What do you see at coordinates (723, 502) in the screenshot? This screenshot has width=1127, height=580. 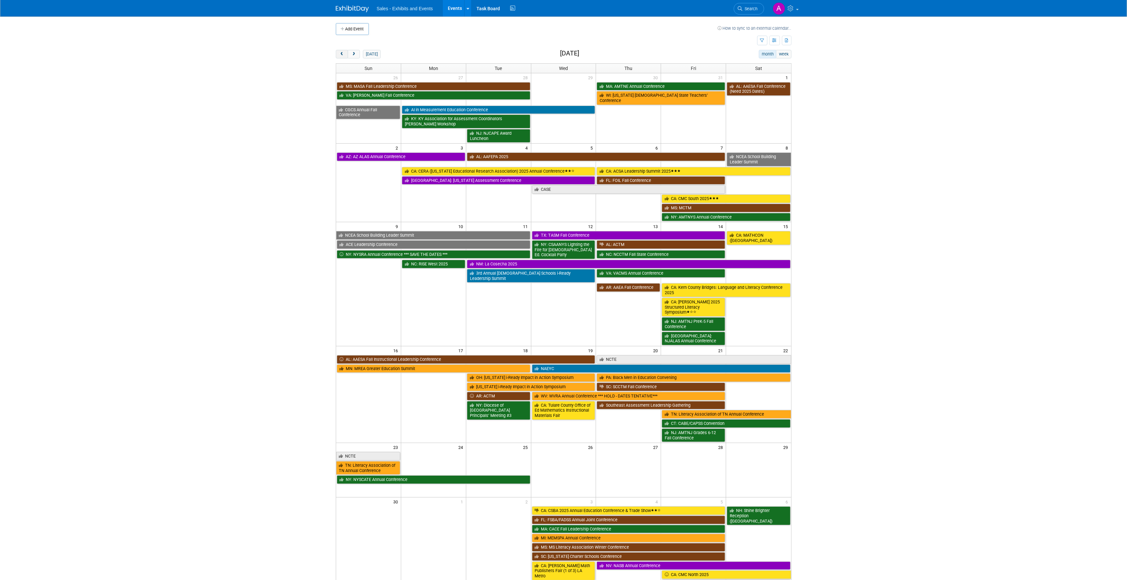 I see `span: 5` at bounding box center [723, 502].